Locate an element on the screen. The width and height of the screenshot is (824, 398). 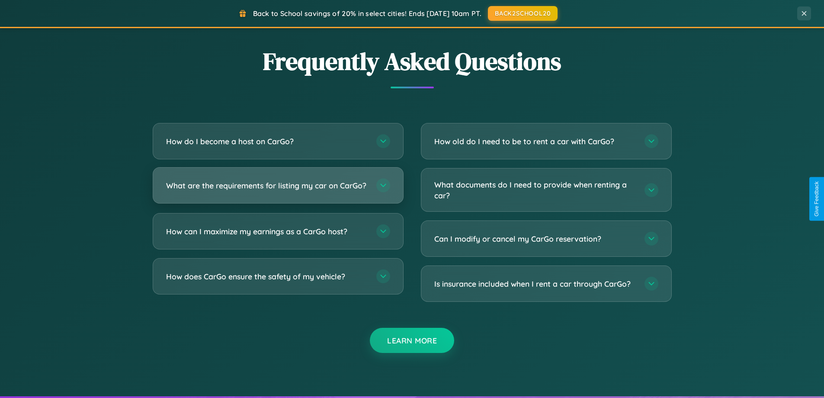
h3: How can I maximize my earnings as a CarGo host? is located at coordinates (267, 231).